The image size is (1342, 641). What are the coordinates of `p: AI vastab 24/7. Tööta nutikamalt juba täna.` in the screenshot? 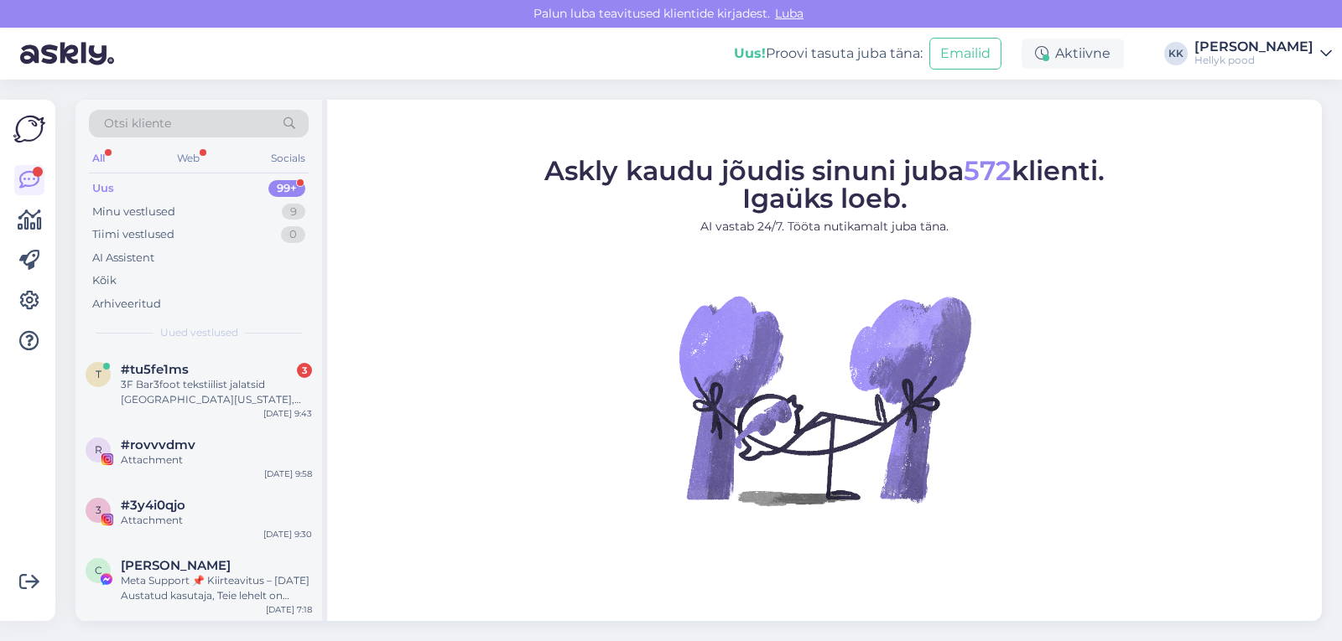 It's located at (824, 226).